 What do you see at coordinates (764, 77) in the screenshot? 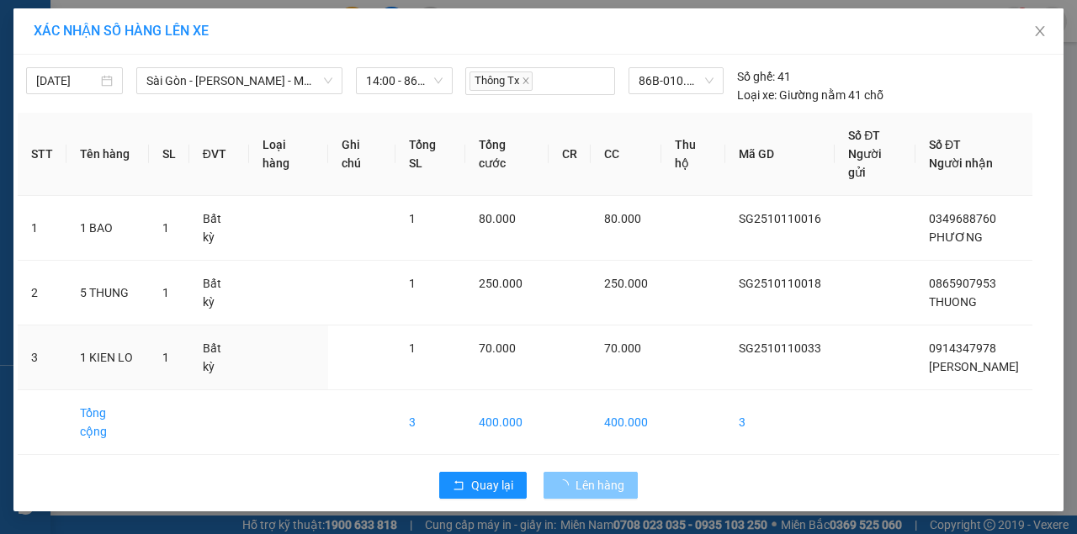
I see `div: 41` at bounding box center [764, 77].